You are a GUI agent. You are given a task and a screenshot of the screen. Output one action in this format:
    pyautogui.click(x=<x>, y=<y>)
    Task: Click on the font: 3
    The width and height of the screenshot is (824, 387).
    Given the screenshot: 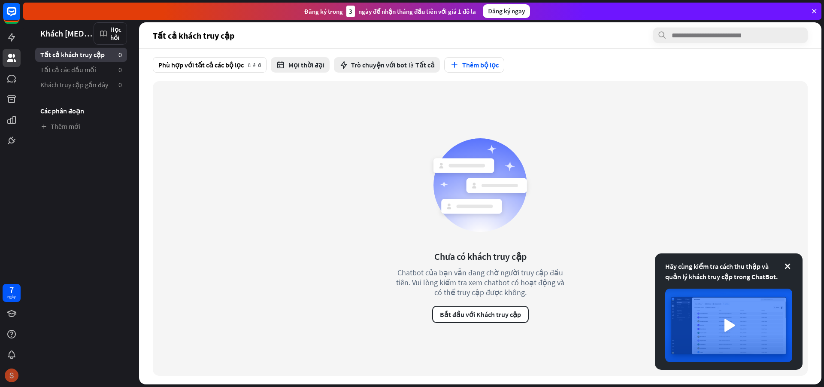 What is the action you would take?
    pyautogui.click(x=351, y=11)
    